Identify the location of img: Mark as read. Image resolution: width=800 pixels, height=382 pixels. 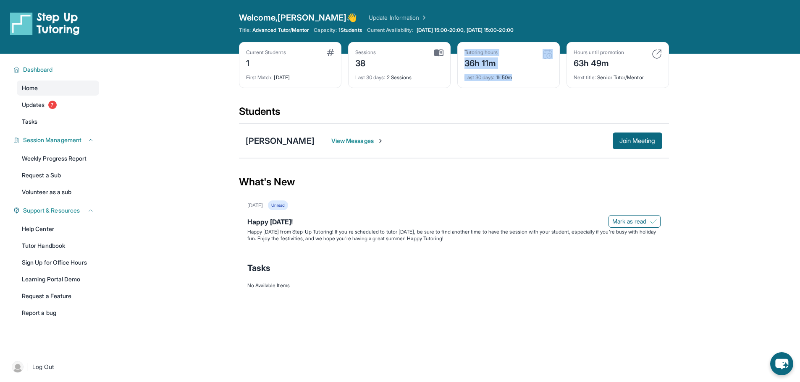
(653, 222).